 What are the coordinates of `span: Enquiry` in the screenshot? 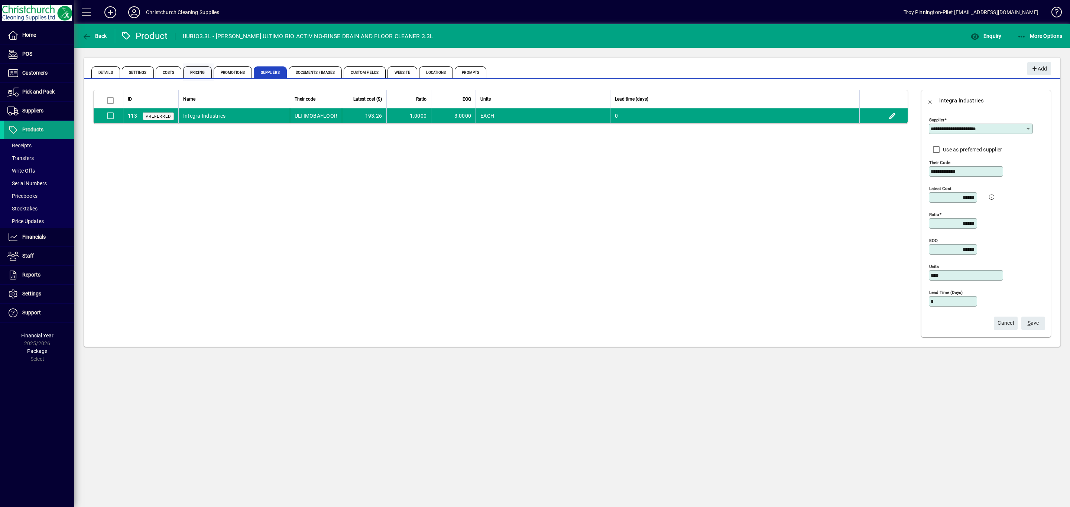 It's located at (985, 36).